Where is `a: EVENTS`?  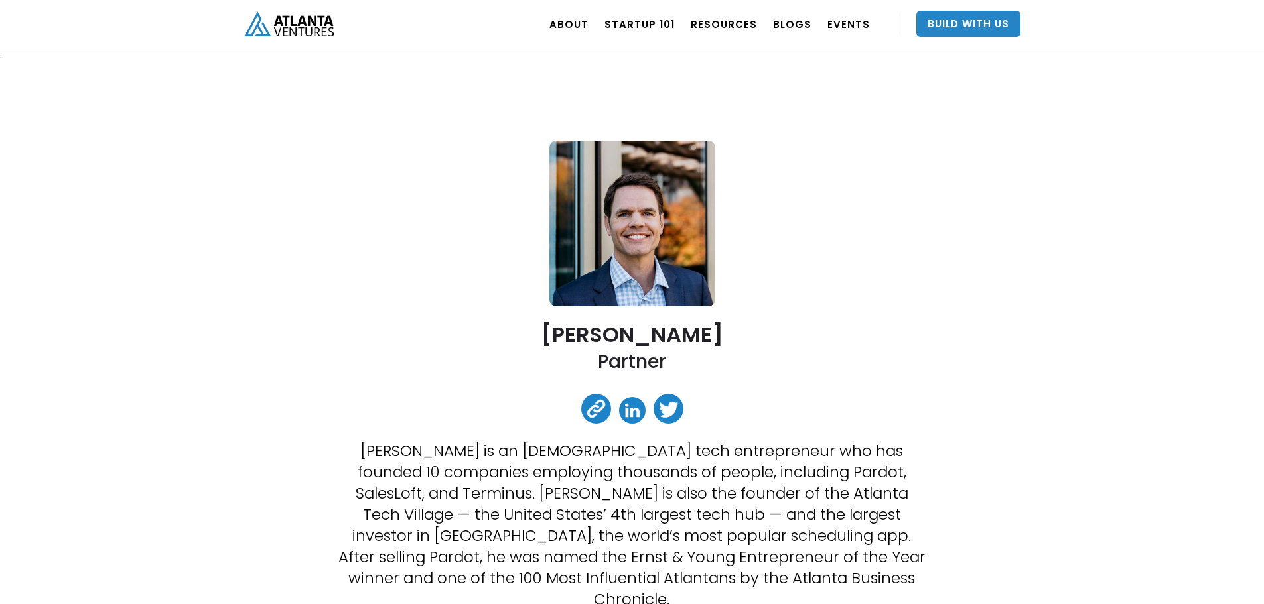
a: EVENTS is located at coordinates (849, 24).